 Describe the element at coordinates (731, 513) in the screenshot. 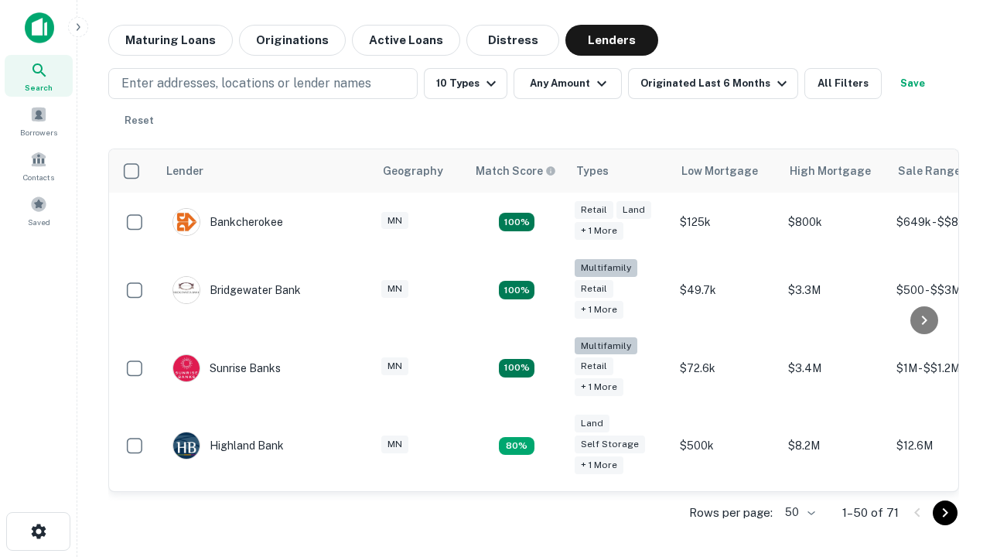

I see `p: Rows per page:` at that location.